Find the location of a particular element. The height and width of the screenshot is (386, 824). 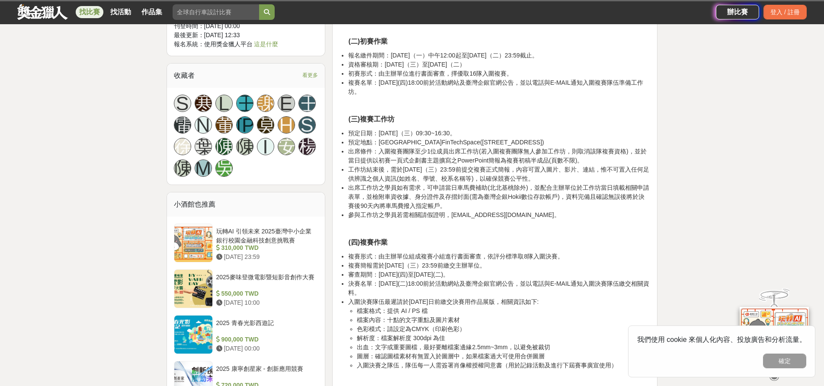

a: 寒 is located at coordinates (203, 103).